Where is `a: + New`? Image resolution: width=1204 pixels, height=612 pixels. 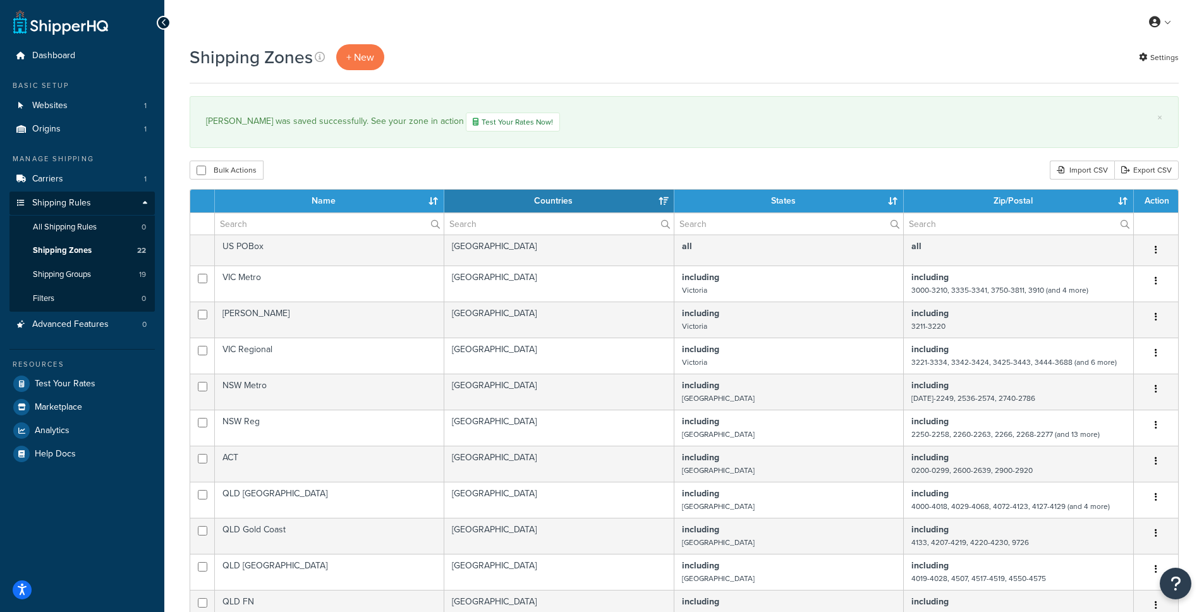 a: + New is located at coordinates (360, 57).